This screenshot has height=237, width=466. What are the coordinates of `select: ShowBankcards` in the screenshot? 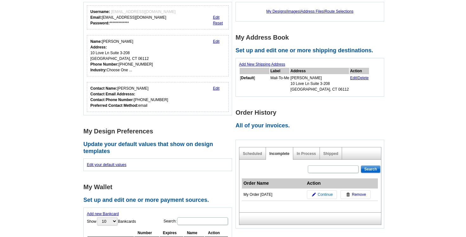 It's located at (107, 221).